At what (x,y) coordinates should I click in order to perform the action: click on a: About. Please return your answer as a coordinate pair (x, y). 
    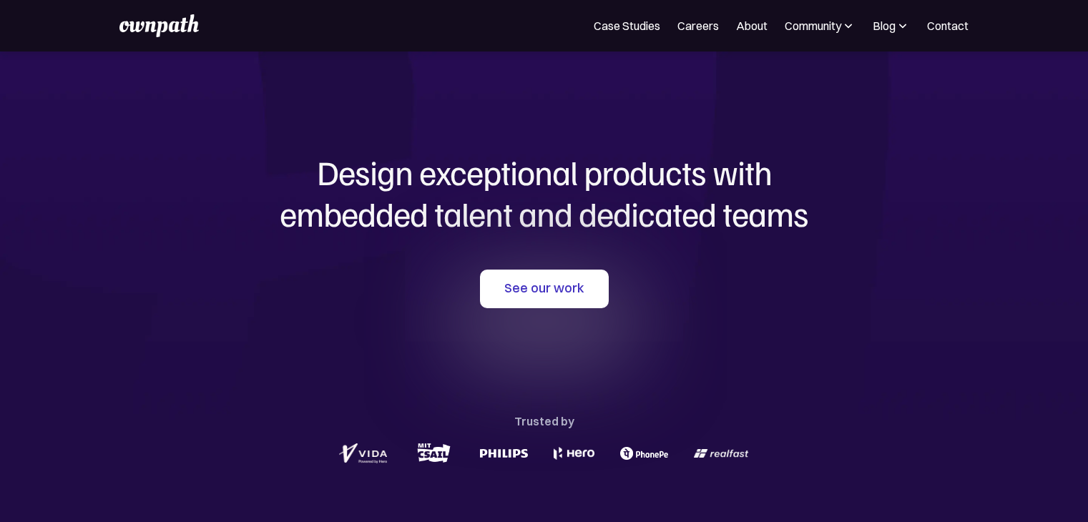
    Looking at the image, I should click on (752, 26).